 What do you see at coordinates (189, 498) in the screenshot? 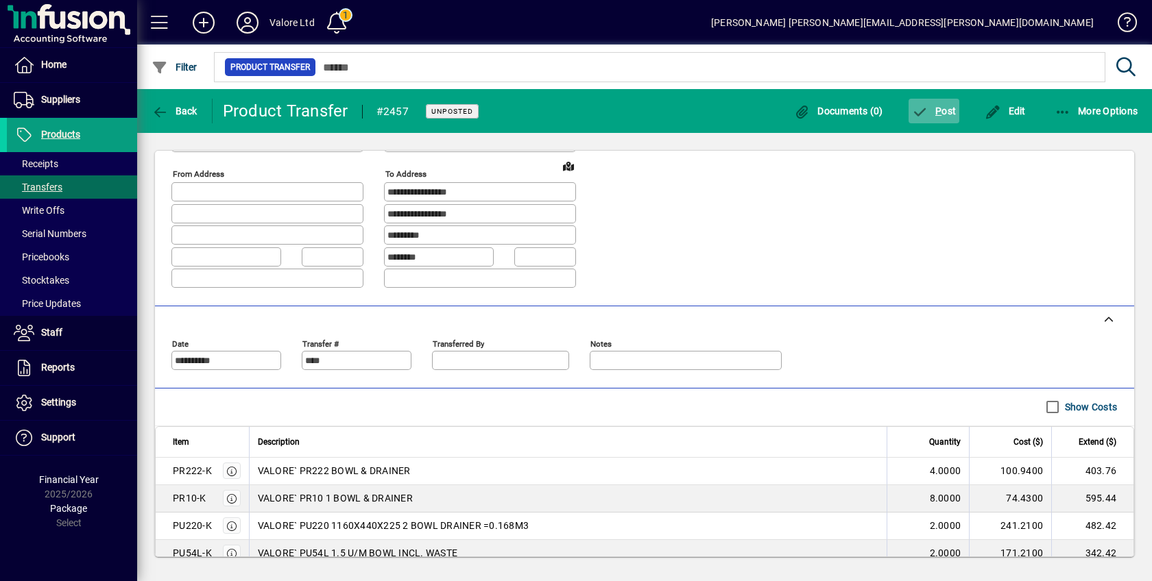
I see `div: PR10-K` at bounding box center [189, 498].